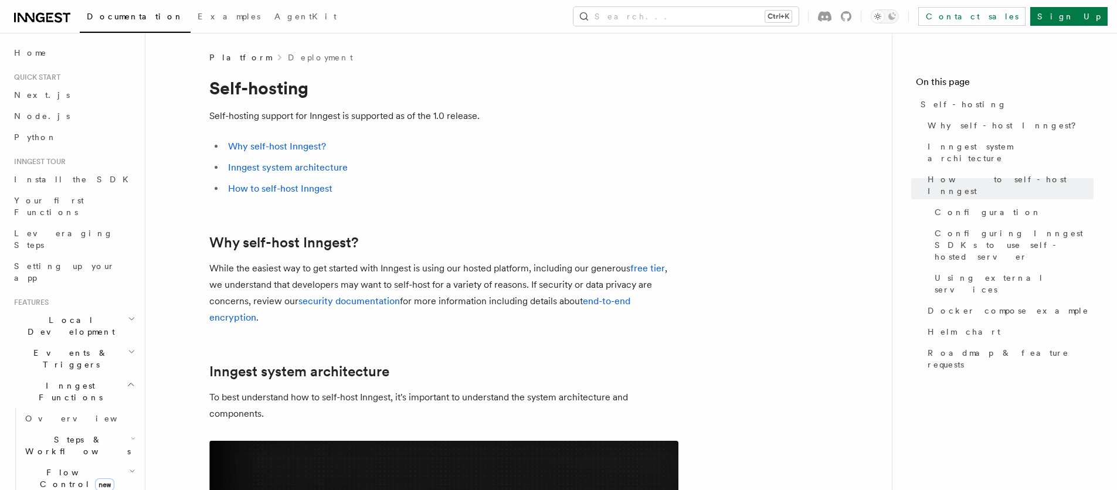  What do you see at coordinates (79, 446) in the screenshot?
I see `button: Steps & Workflows` at bounding box center [79, 446].